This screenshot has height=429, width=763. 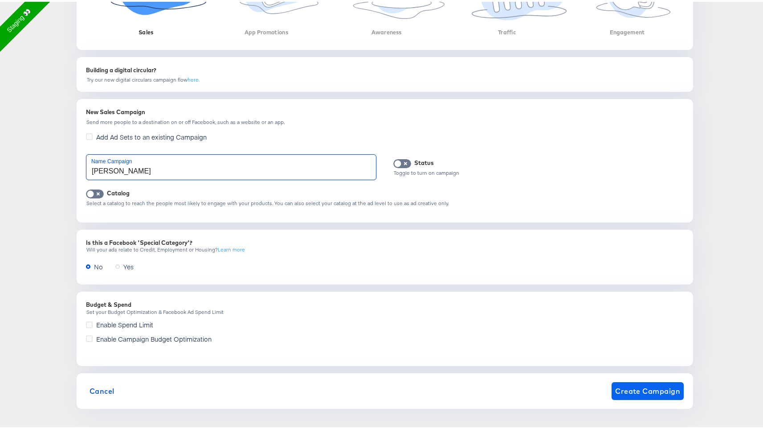 I want to click on a: Learn more, so click(x=231, y=248).